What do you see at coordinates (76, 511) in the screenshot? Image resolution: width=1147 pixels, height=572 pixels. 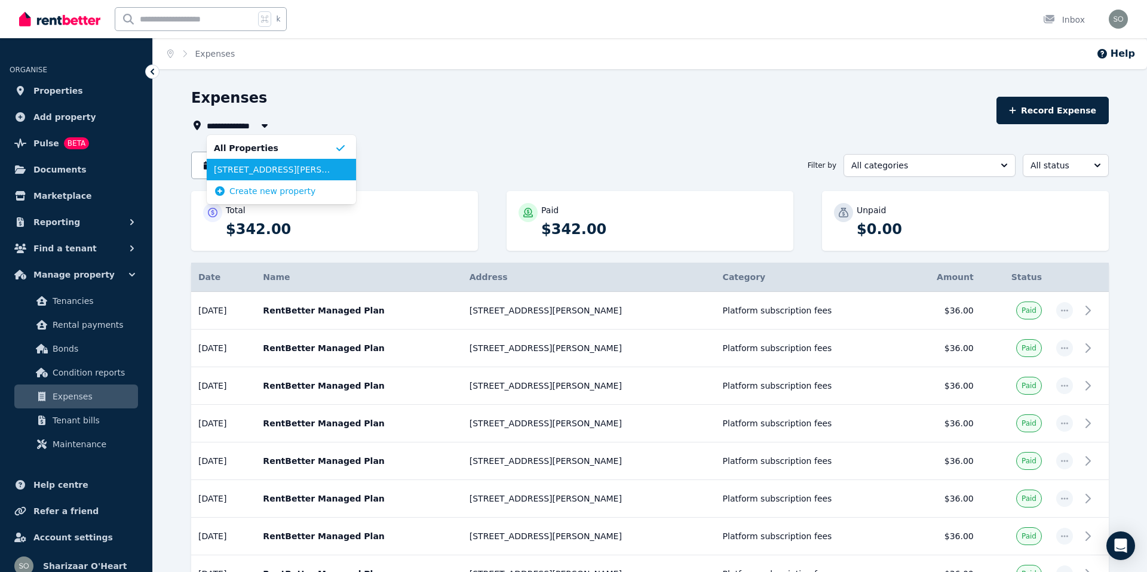 I see `a: Refer a friend` at bounding box center [76, 511].